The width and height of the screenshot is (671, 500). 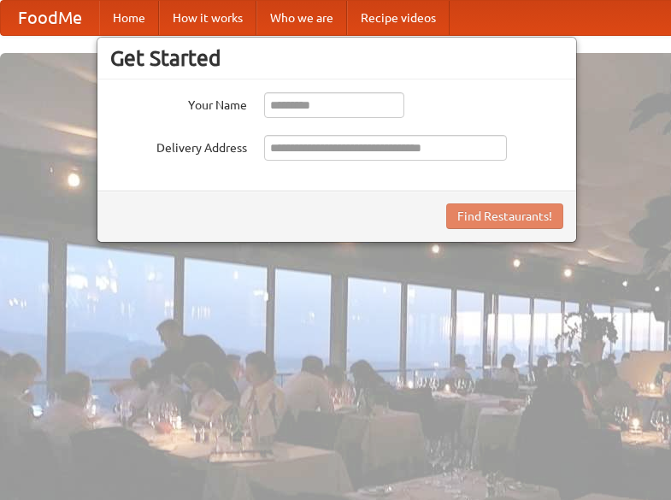 I want to click on button: Find Restaurants!, so click(x=505, y=216).